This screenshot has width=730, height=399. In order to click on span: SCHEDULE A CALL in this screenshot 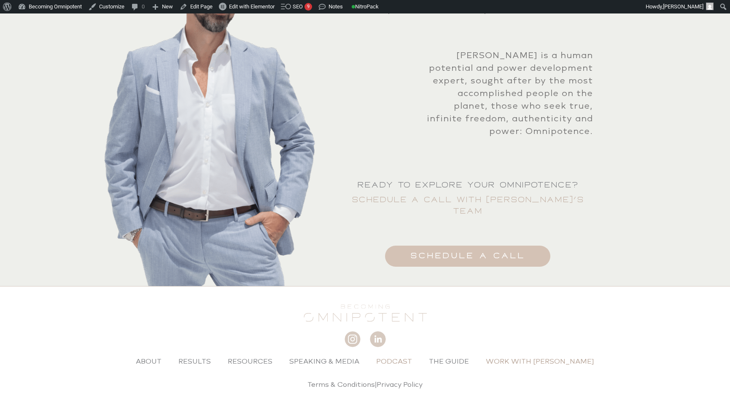, I will do `click(468, 256)`.